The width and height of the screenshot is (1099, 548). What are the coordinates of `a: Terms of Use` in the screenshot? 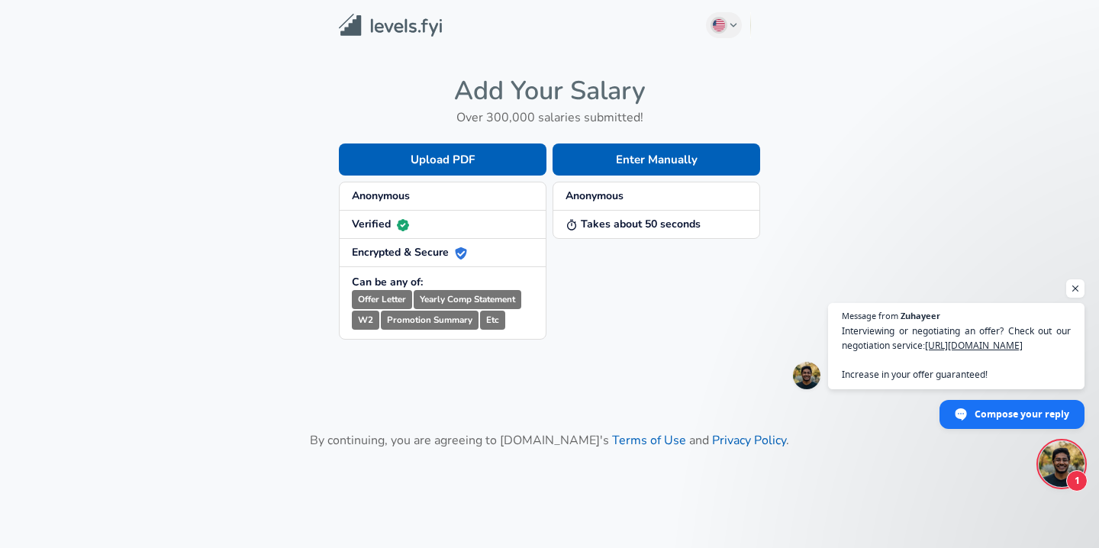 It's located at (649, 440).